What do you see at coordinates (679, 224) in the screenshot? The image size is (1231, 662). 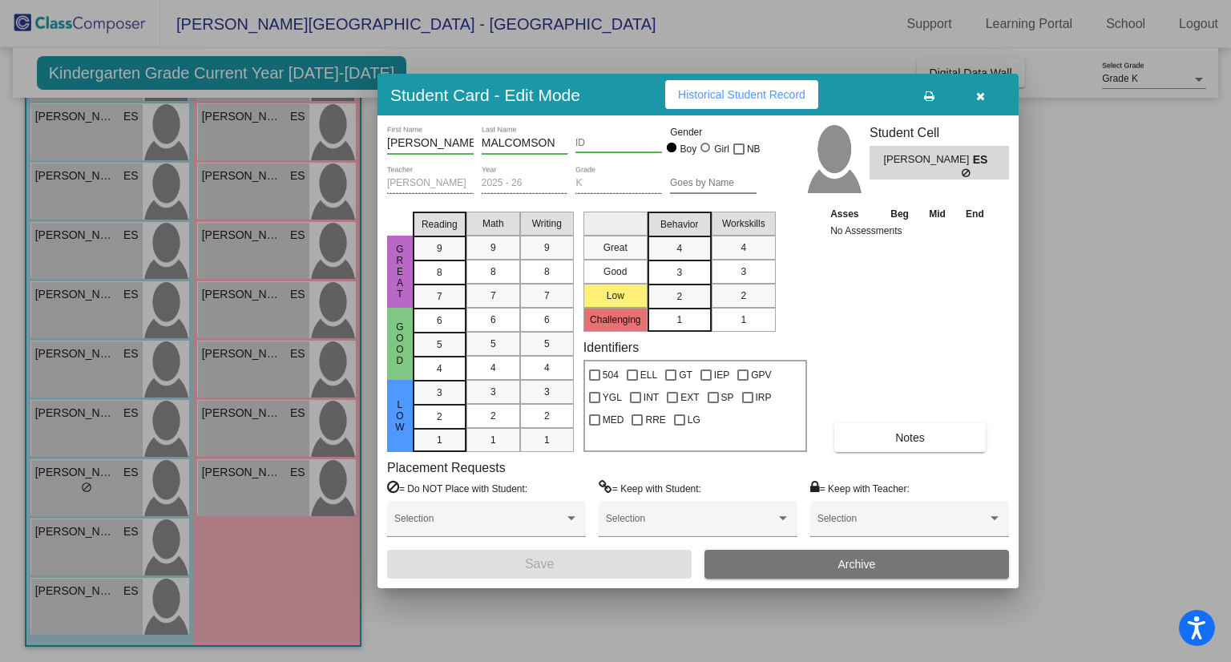 I see `span: Behavior` at bounding box center [679, 224].